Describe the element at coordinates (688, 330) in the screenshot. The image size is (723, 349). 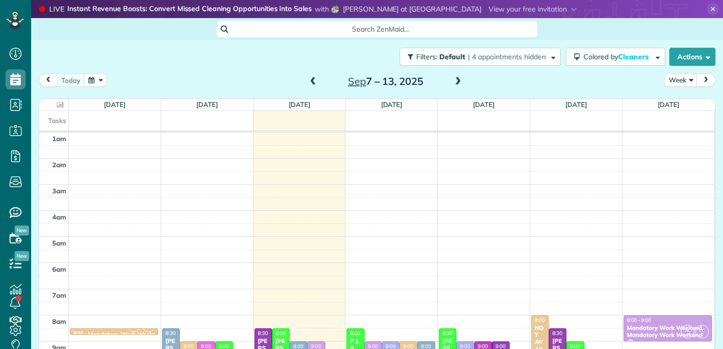
I see `span: AC` at that location.